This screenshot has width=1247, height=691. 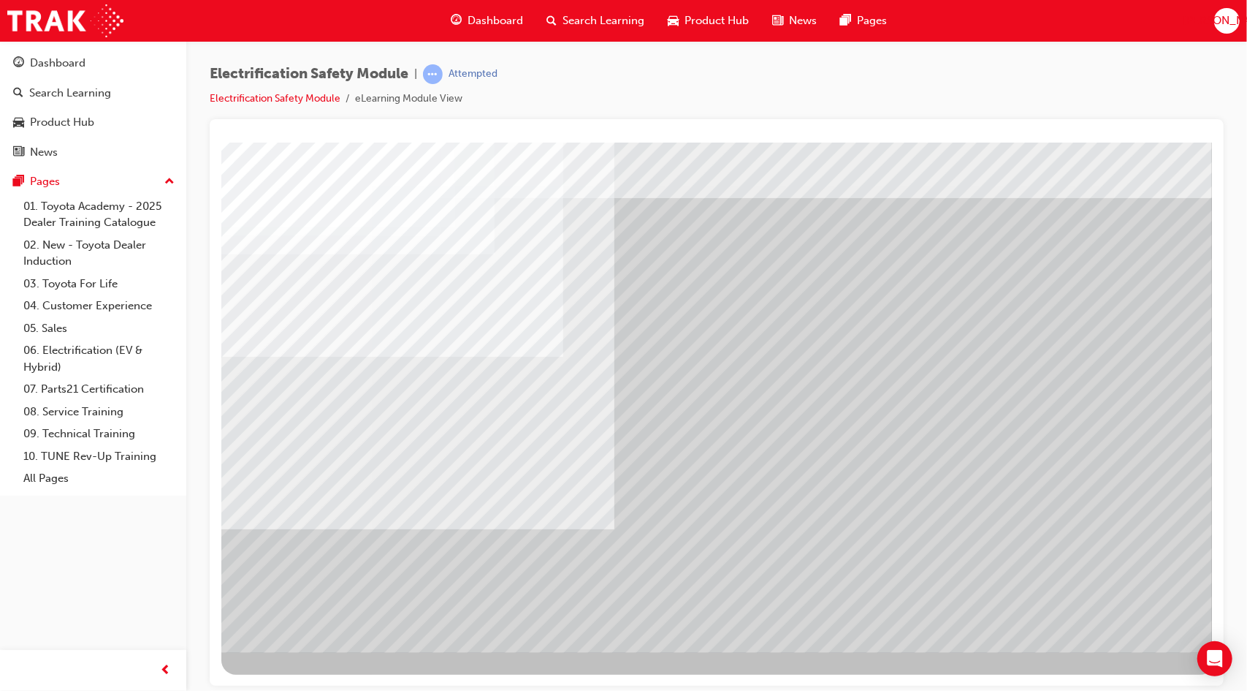 I want to click on span: prev-icon, so click(x=166, y=670).